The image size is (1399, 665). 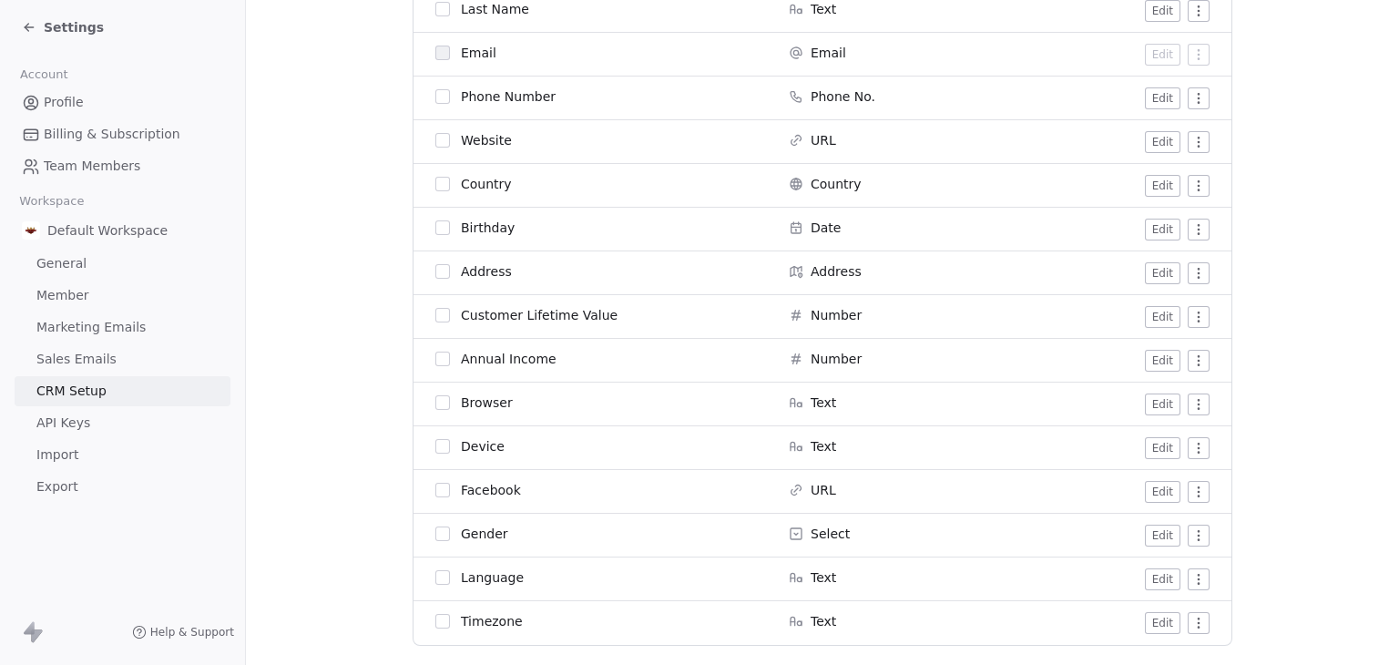 I want to click on span: Language, so click(x=492, y=577).